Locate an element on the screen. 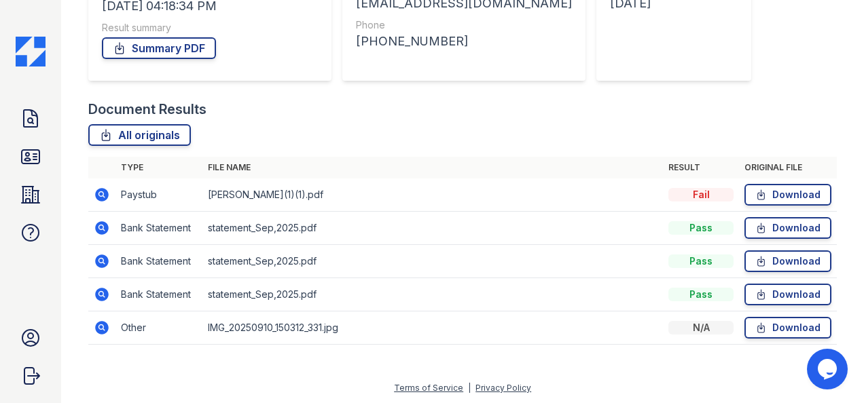  th: Type is located at coordinates (159, 168).